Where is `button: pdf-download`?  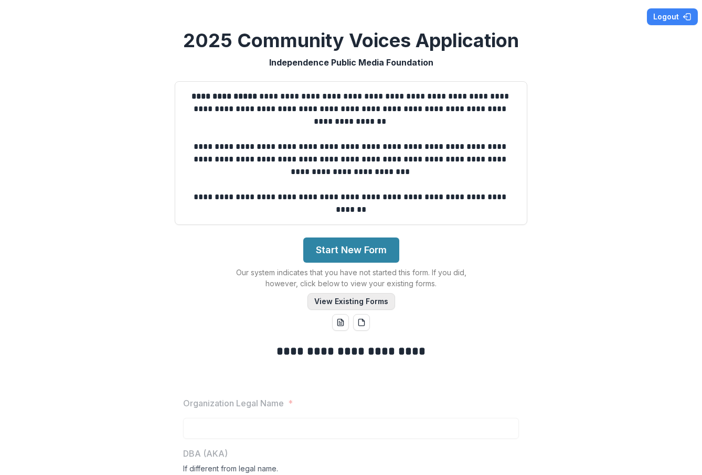
button: pdf-download is located at coordinates (362, 323).